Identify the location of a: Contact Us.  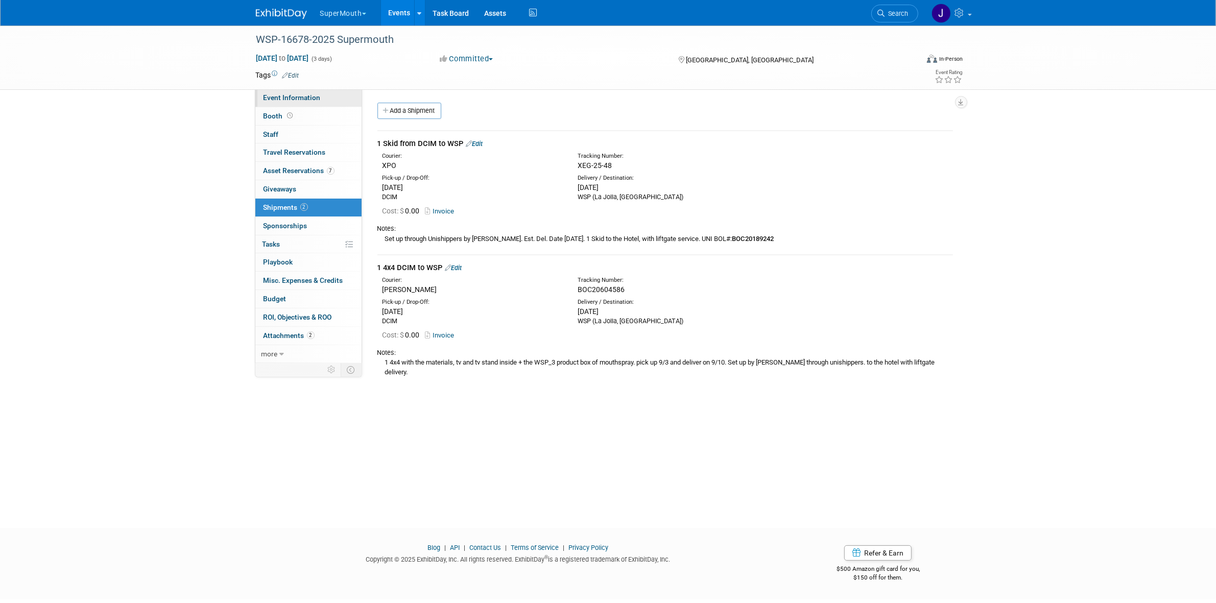
(485, 547).